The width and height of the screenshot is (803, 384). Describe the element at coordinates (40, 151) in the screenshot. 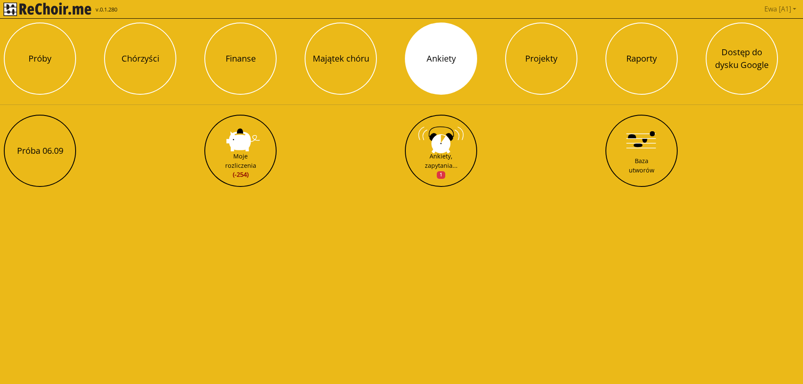

I see `button: Próba 06.09` at that location.